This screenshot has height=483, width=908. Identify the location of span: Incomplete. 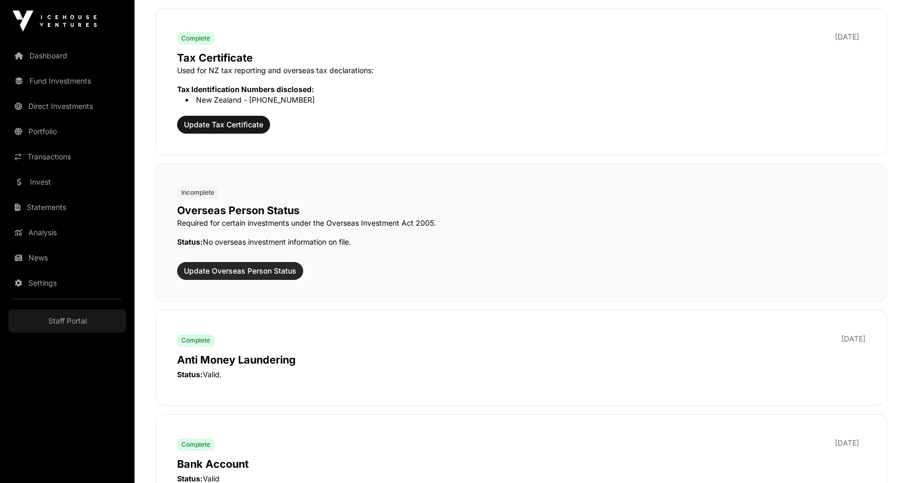
(198, 192).